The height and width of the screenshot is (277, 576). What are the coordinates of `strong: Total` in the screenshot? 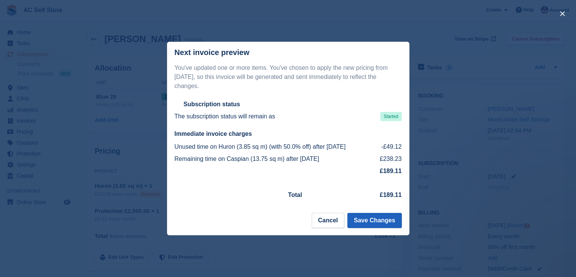 It's located at (295, 194).